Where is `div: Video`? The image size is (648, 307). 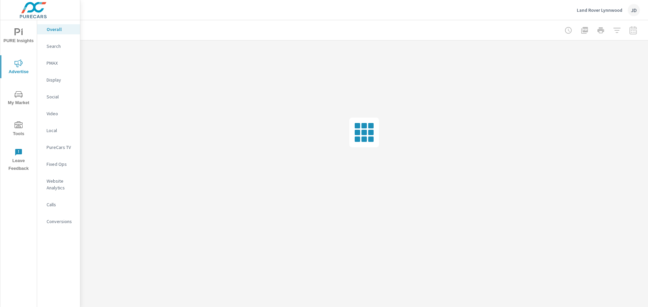
div: Video is located at coordinates (58, 114).